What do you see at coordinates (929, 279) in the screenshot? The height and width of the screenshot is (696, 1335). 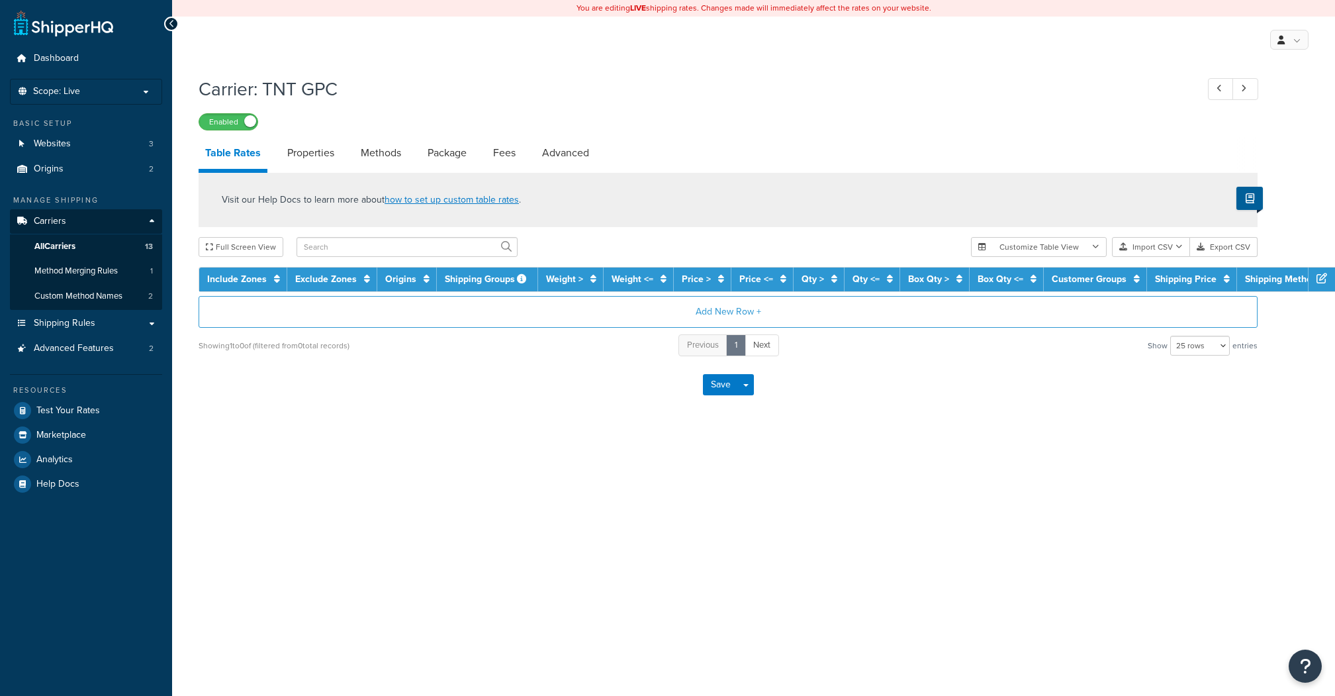 I see `a: Box Qty >` at bounding box center [929, 279].